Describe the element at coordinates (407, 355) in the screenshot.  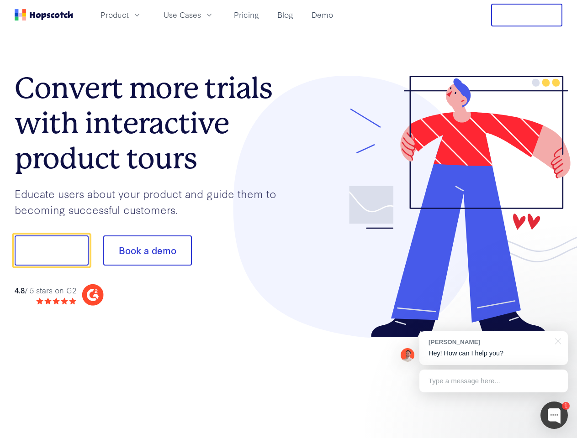
I see `img: Mark Spera` at that location.